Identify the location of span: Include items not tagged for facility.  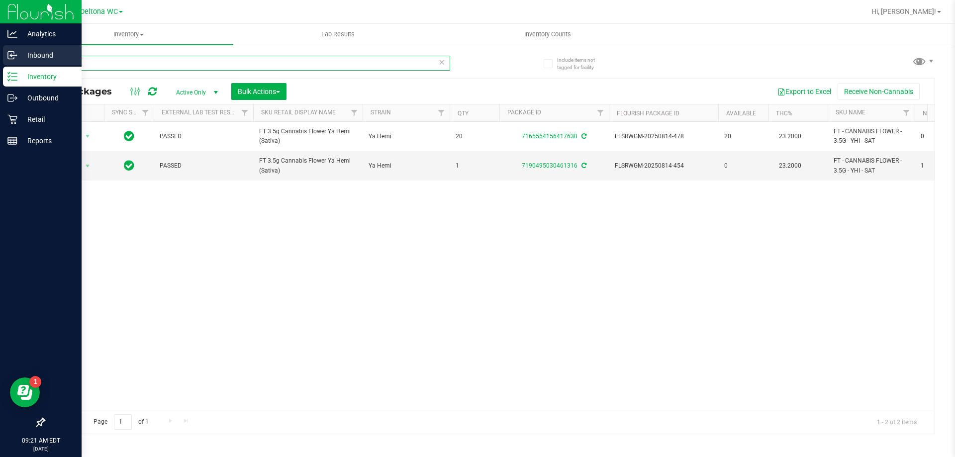
(582, 64).